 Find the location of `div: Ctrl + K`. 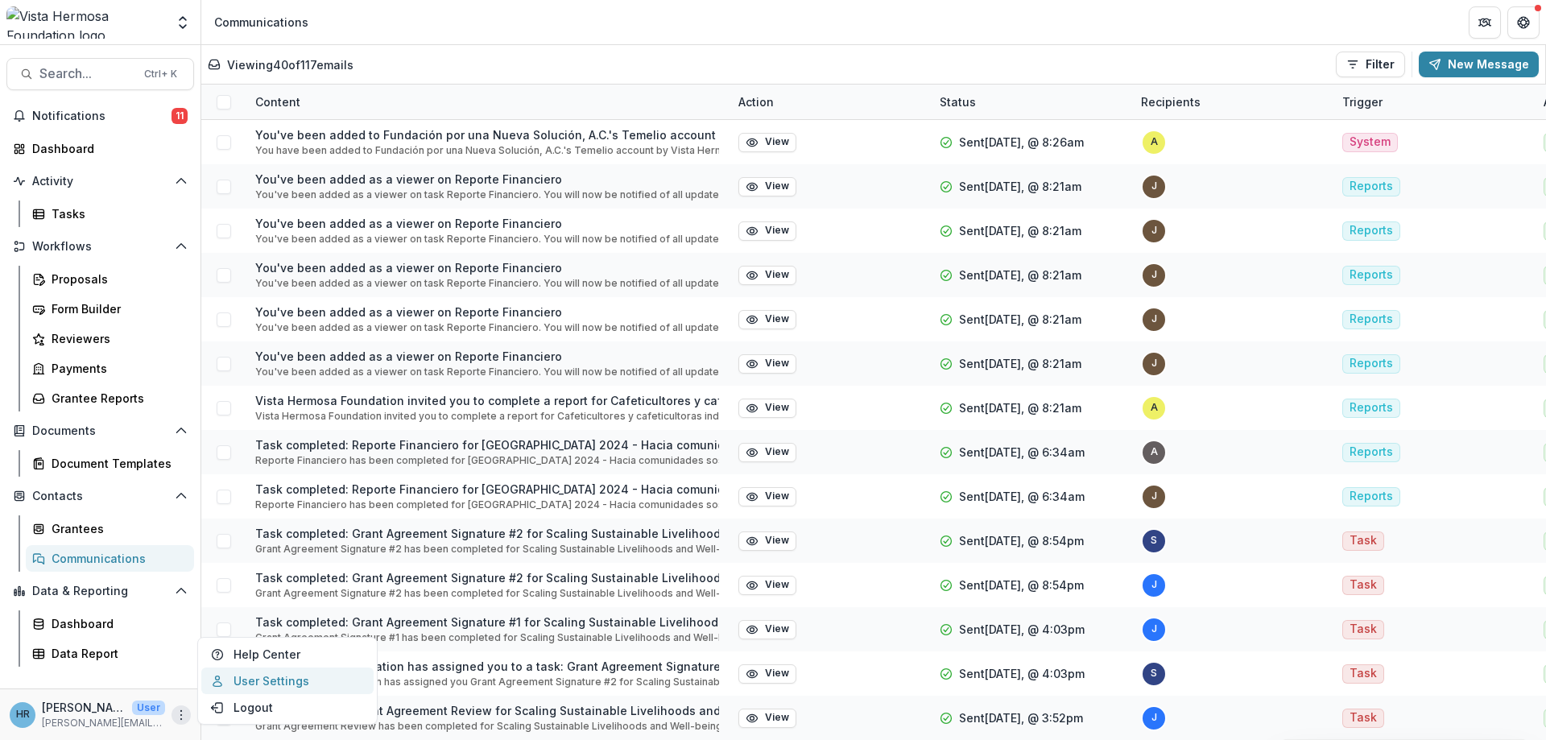

div: Ctrl + K is located at coordinates (160, 74).